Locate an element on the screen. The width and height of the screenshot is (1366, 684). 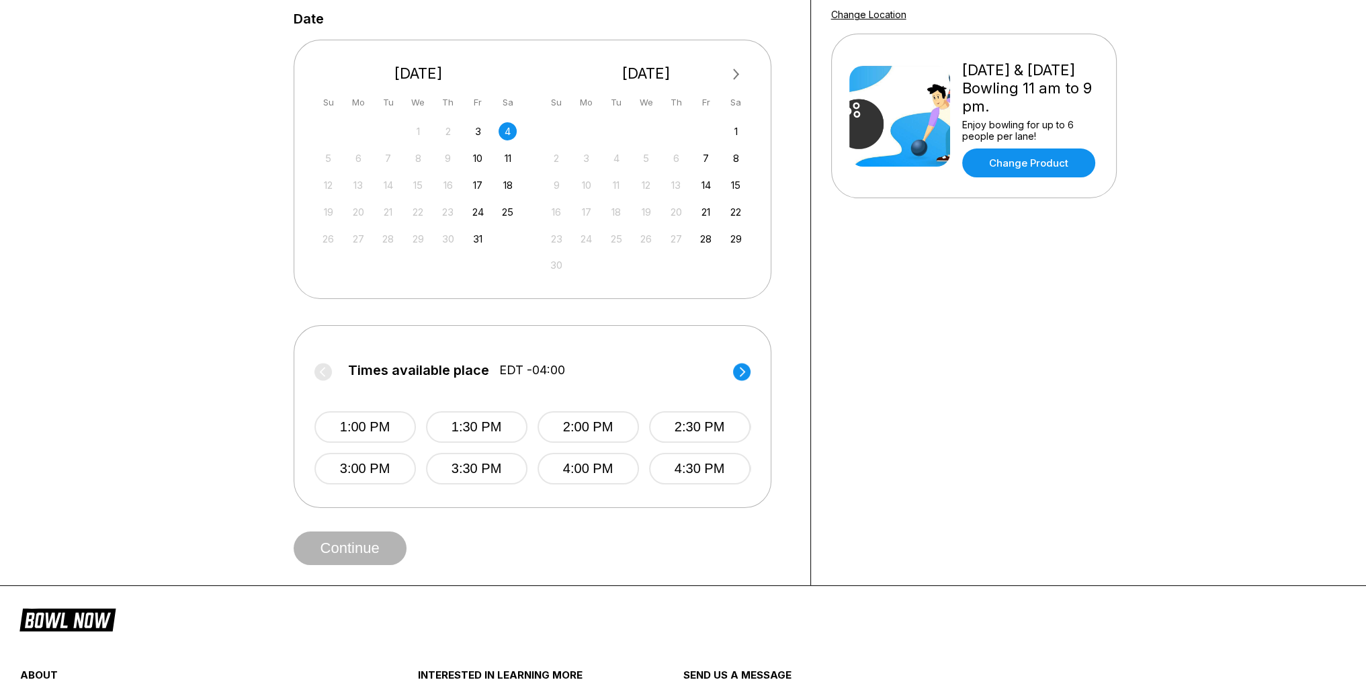
div: Choose Friday, November 21st, 2025 is located at coordinates (705, 212).